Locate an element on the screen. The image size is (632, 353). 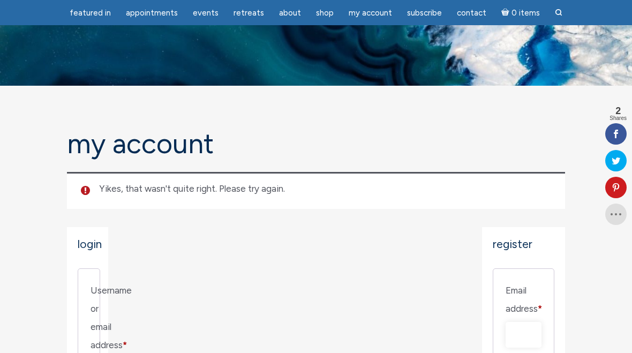
span: Shares is located at coordinates (618, 118).